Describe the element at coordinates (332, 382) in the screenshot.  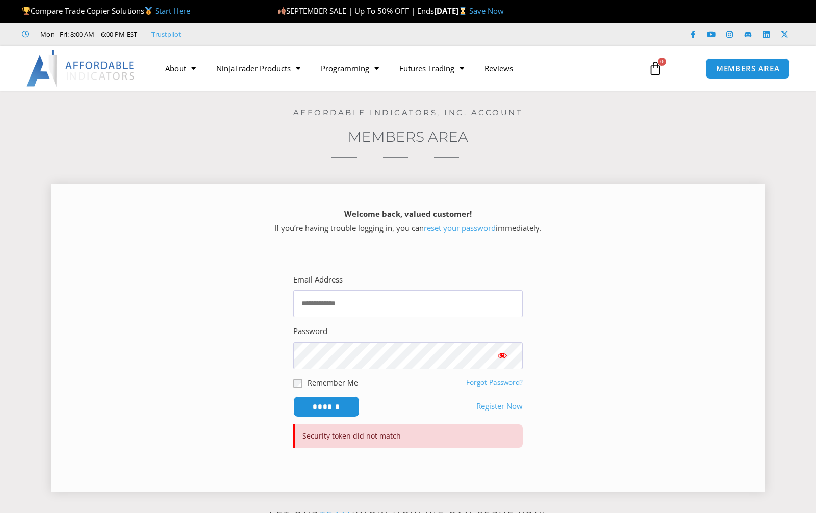
I see `label: Remember Me` at that location.